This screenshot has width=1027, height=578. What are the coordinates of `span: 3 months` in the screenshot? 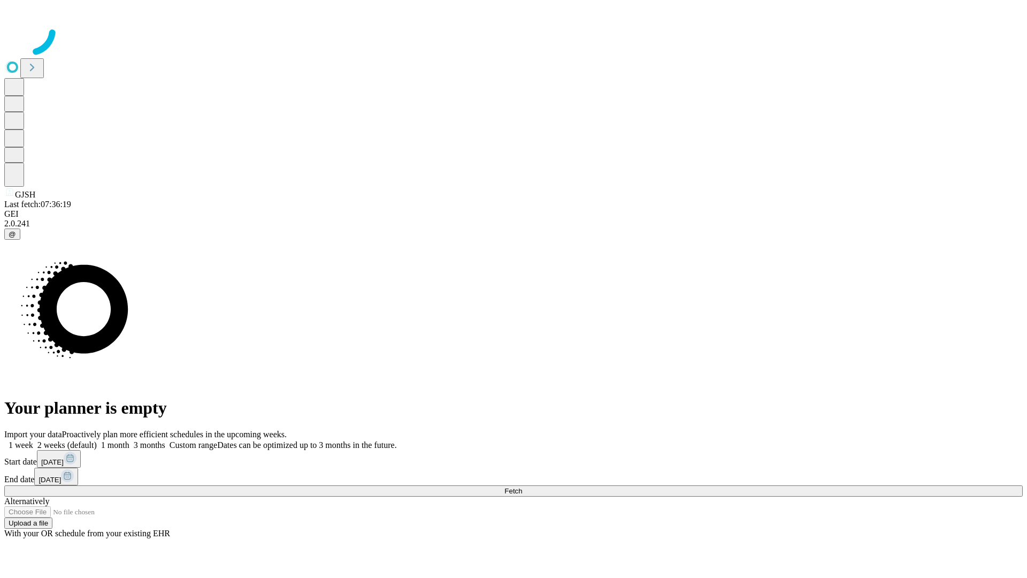 It's located at (149, 444).